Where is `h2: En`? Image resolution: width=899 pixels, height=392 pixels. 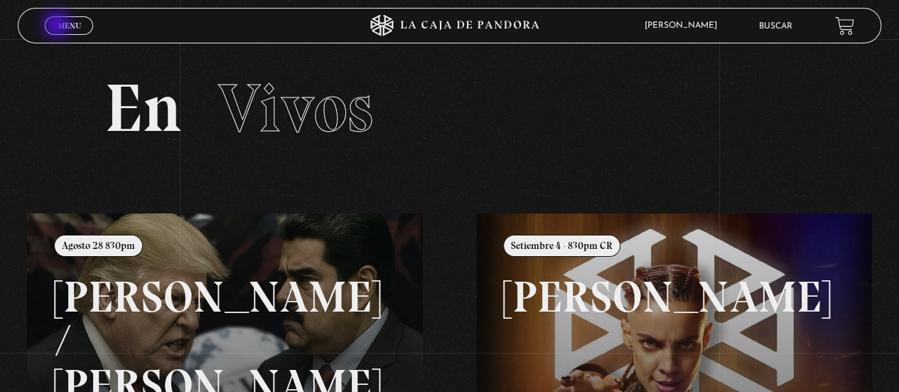 h2: En is located at coordinates (450, 108).